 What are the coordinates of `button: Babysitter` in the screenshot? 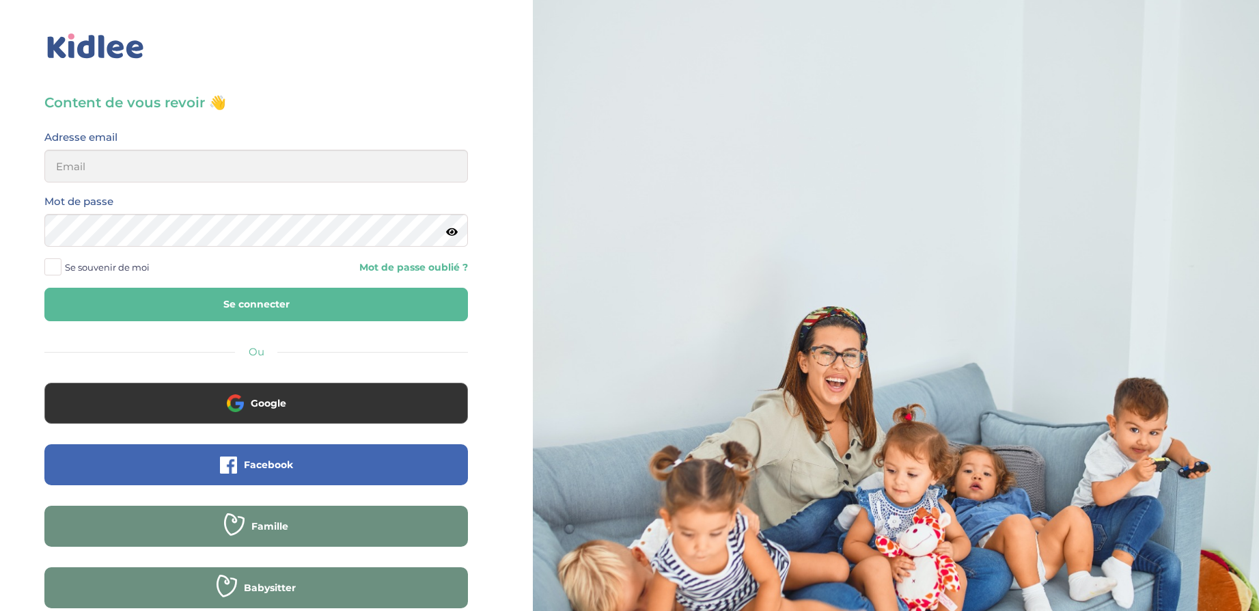 It's located at (256, 587).